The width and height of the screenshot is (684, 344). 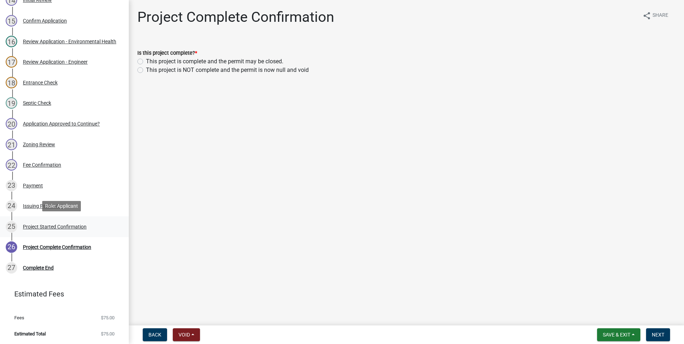 I want to click on span: Estimated Total, so click(x=30, y=334).